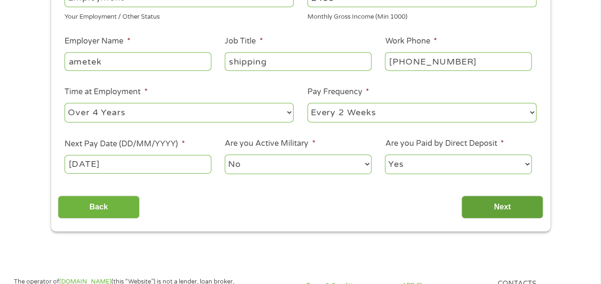  What do you see at coordinates (422, 15) in the screenshot?
I see `div: Monthly Gross Income (Min 1000)` at bounding box center [422, 15].